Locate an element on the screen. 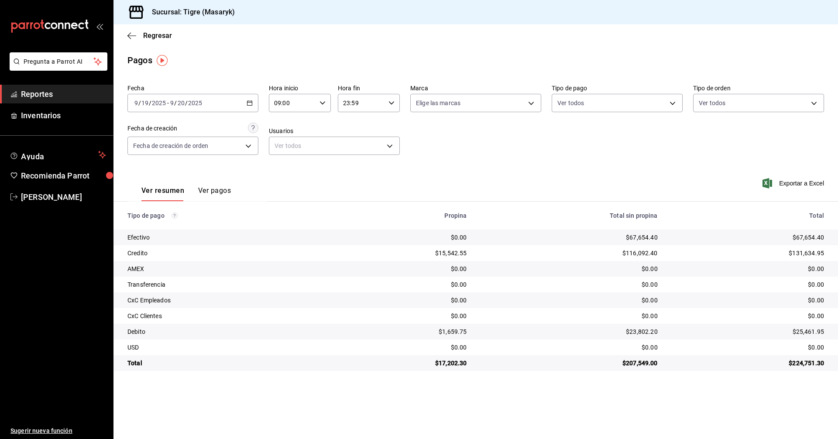 The height and width of the screenshot is (439, 838). button: Pregunta a Parrot AI is located at coordinates (58, 62).